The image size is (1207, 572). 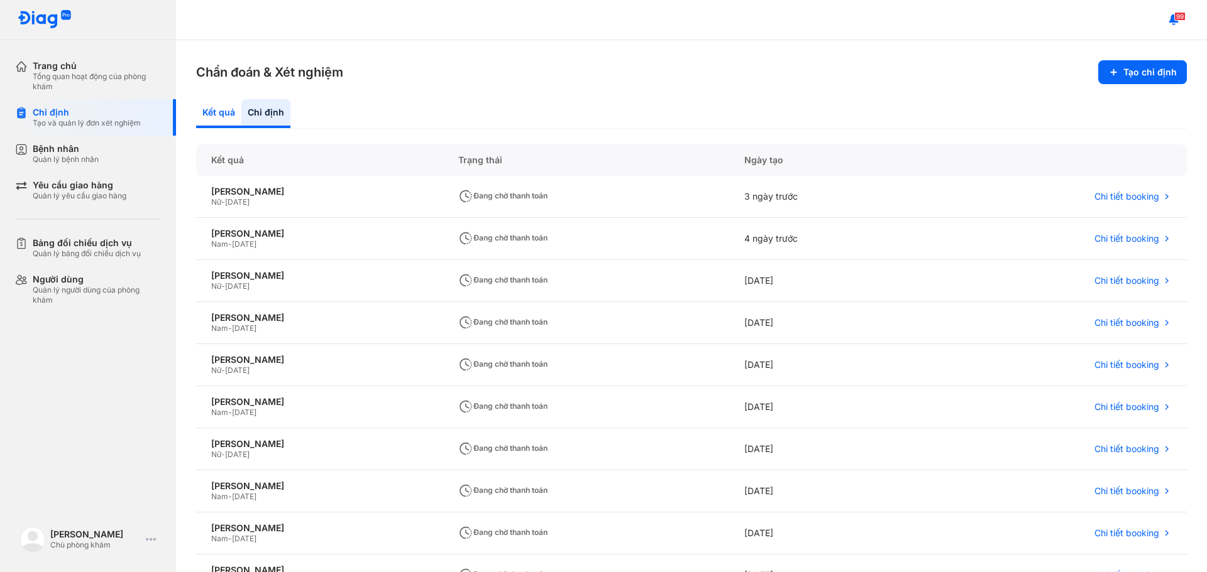 I want to click on div: Người dùng, so click(x=97, y=280).